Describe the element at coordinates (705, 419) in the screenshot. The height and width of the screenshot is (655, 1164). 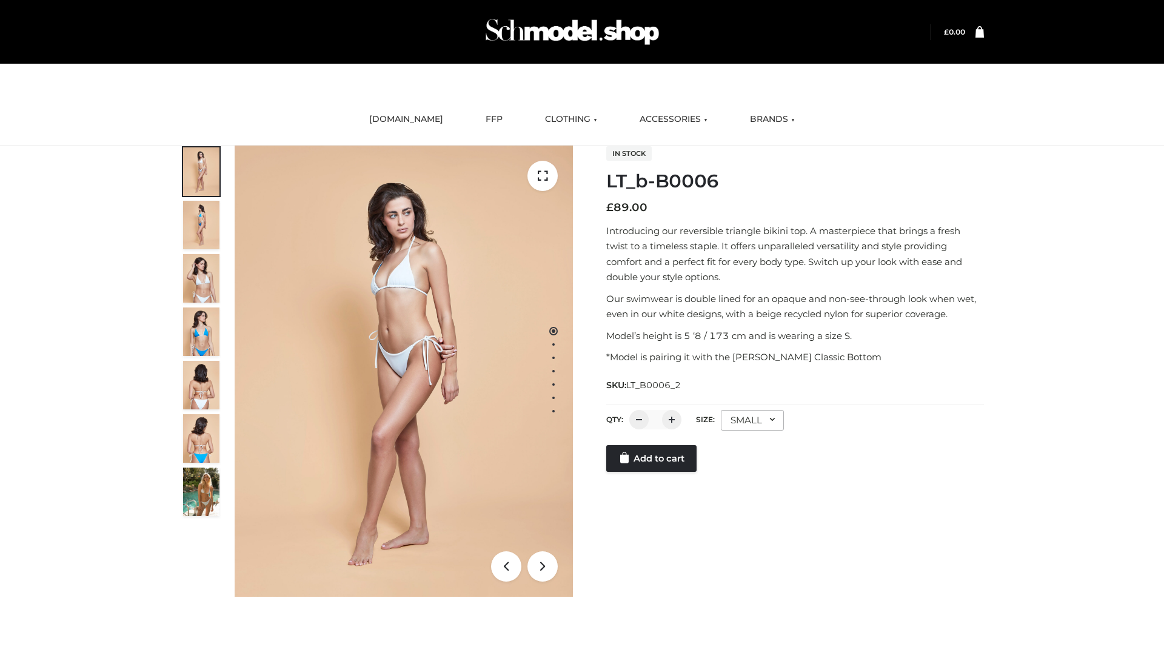
I see `label: Size:` at that location.